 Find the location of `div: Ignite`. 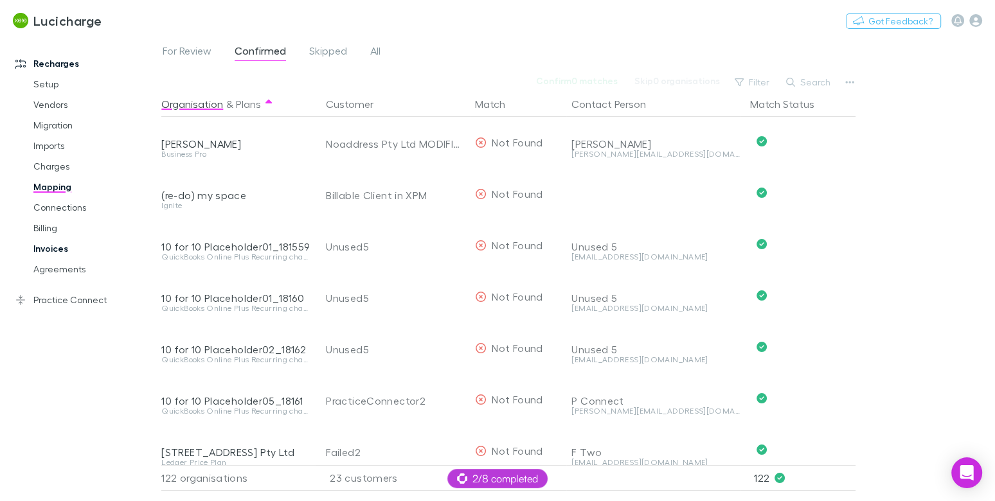

div: Ignite is located at coordinates (236, 206).